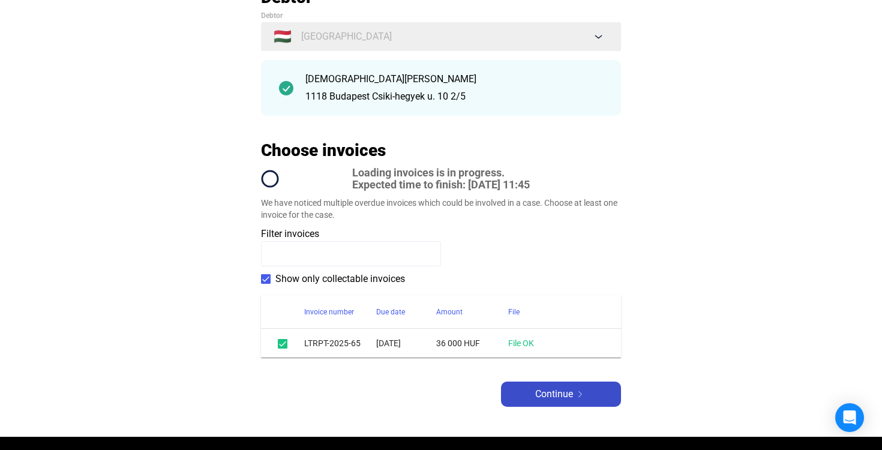  Describe the element at coordinates (340, 343) in the screenshot. I see `td: LTRPT-2025-65` at that location.